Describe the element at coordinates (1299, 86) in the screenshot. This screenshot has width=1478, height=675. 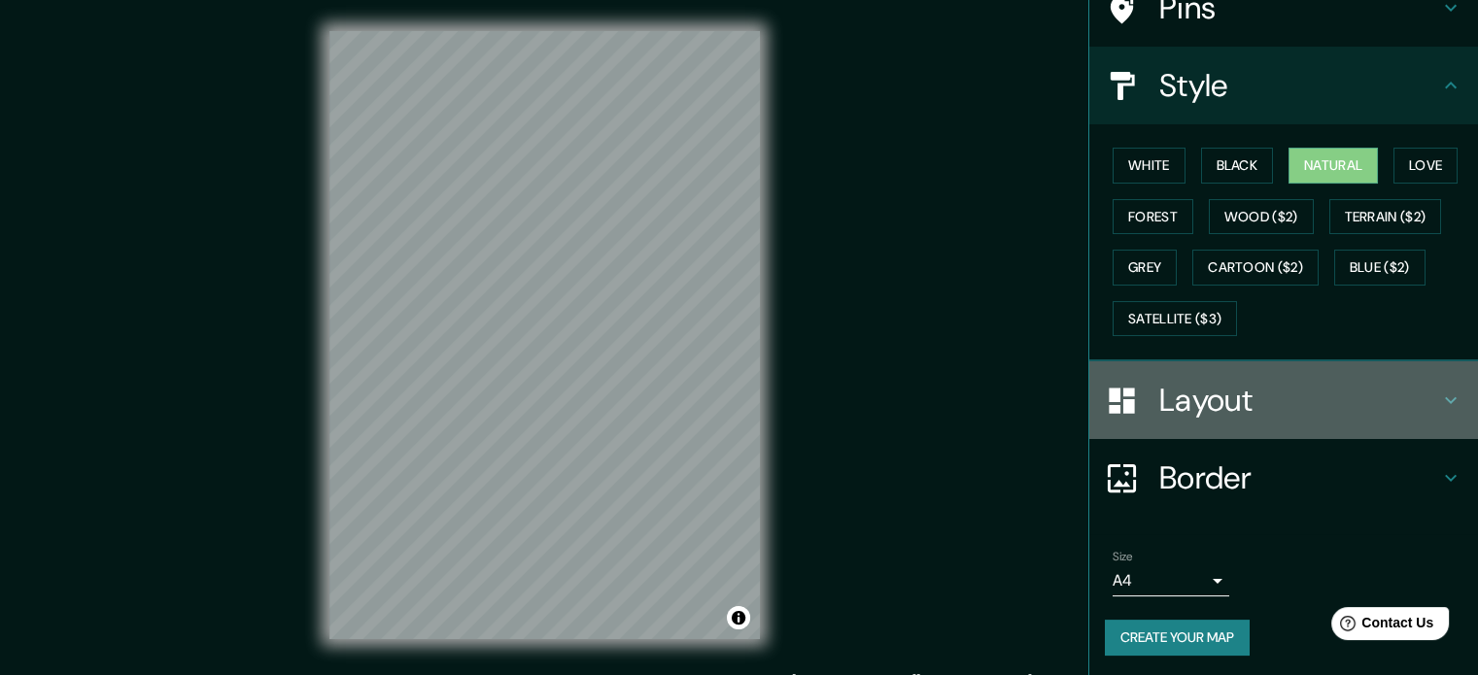
I see `h4: Style` at that location.